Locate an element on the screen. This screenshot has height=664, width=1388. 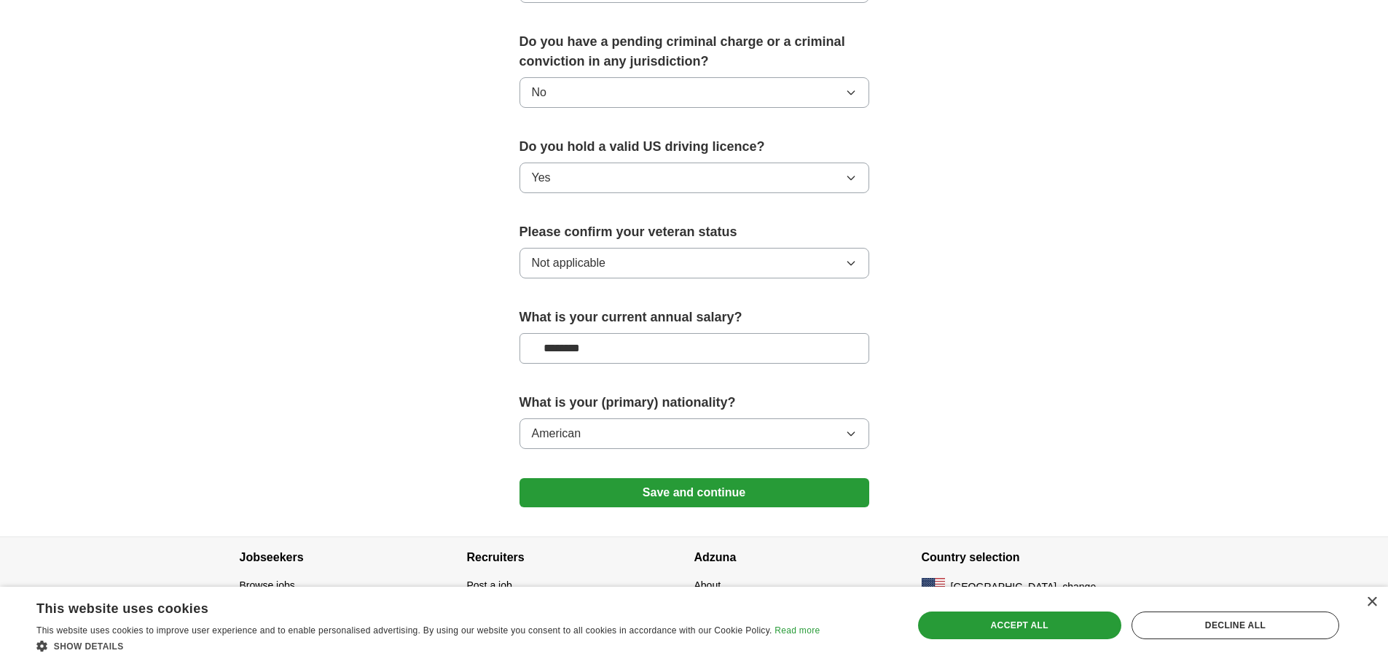
a: Post a job is located at coordinates (490, 585).